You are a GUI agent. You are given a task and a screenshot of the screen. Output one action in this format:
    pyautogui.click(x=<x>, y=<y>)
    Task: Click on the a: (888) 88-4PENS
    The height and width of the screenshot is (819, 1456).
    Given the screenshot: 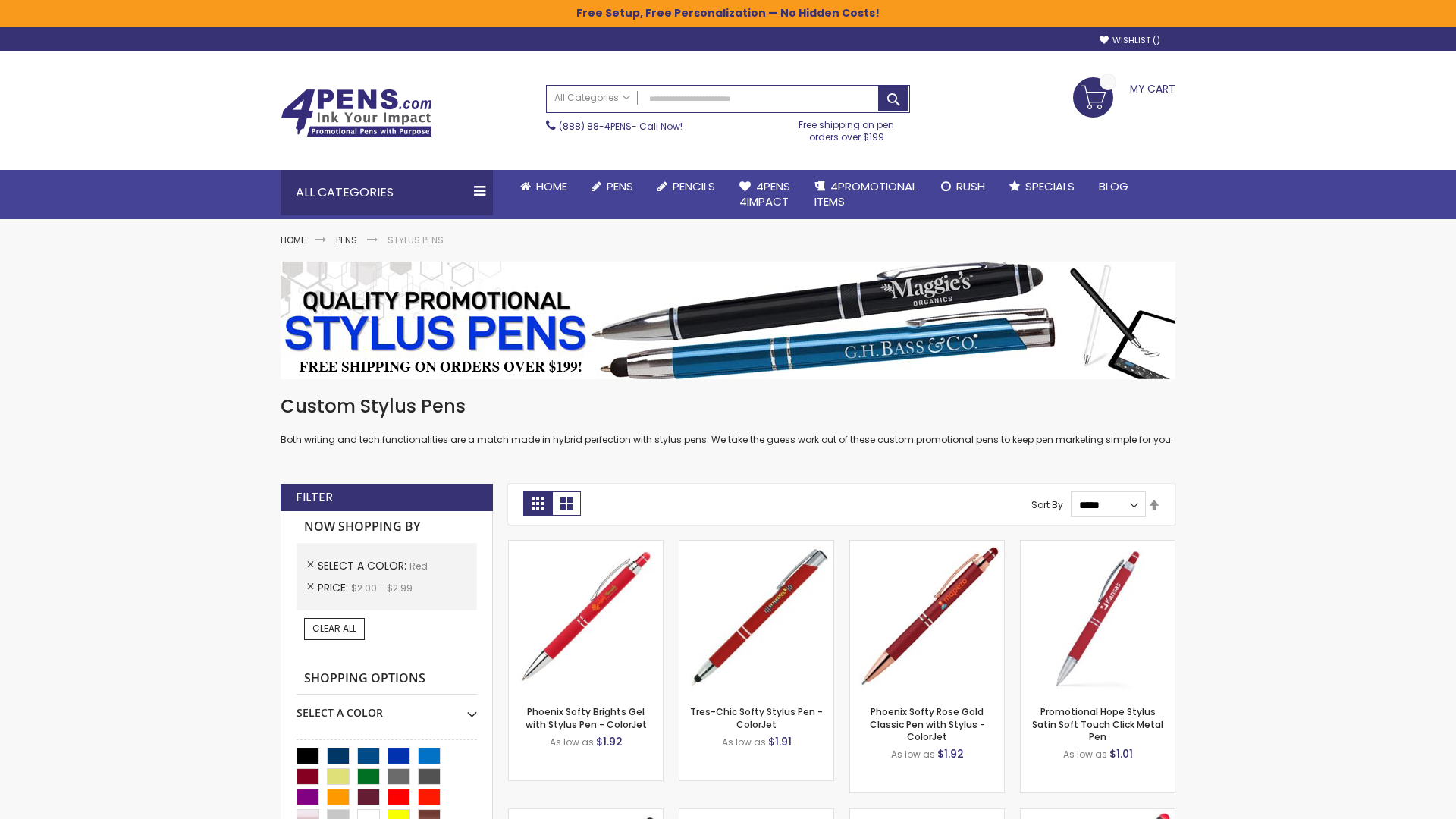 What is the action you would take?
    pyautogui.click(x=595, y=126)
    